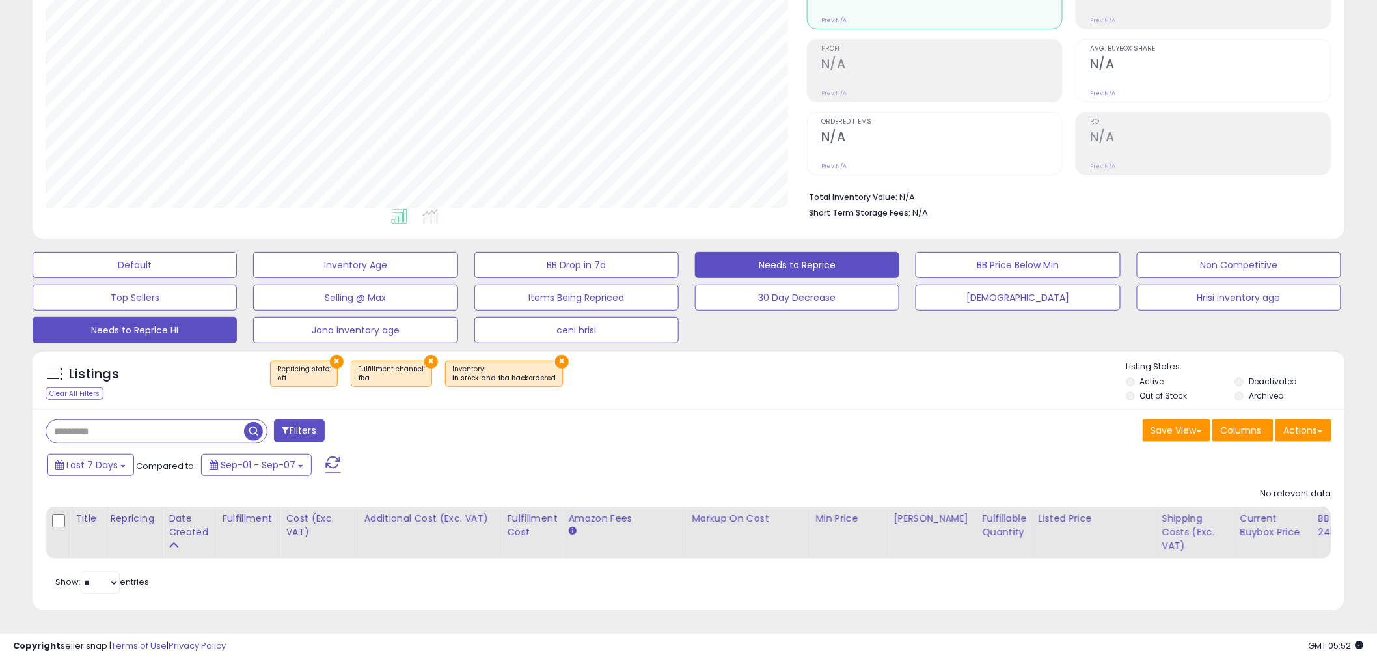 The height and width of the screenshot is (659, 1377). I want to click on button: Needs to Reprice HI, so click(135, 330).